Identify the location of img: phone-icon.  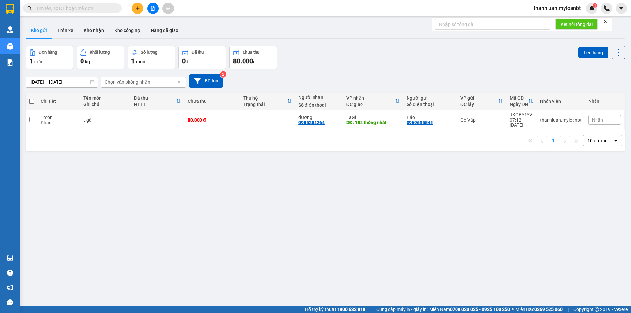
(607, 8).